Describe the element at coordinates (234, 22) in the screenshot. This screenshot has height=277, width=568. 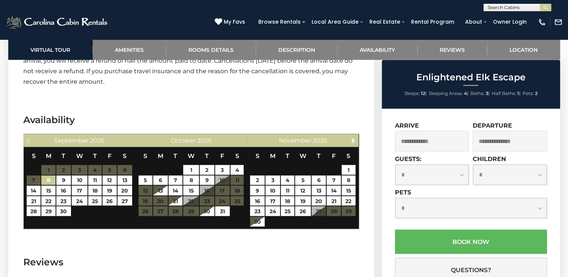
I see `span: My Favs` at that location.